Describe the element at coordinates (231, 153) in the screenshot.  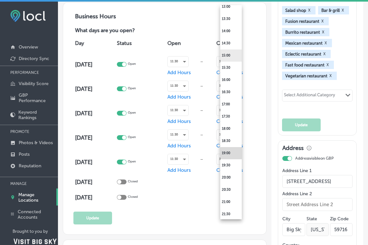
I see `li: 19:00` at that location.